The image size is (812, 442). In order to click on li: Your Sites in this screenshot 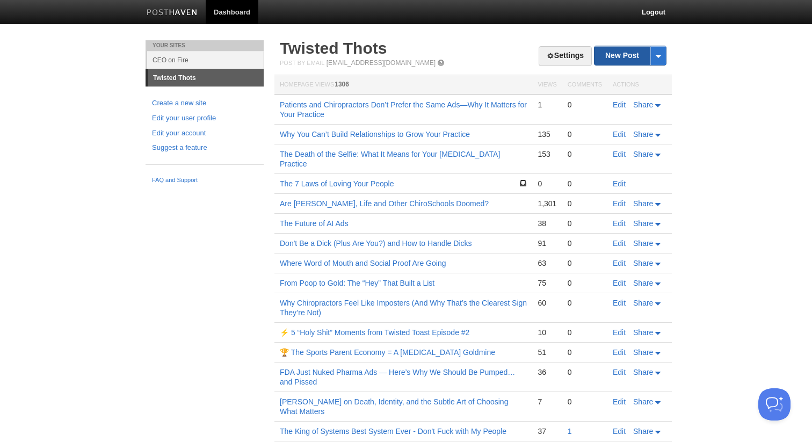, I will do `click(205, 46)`.